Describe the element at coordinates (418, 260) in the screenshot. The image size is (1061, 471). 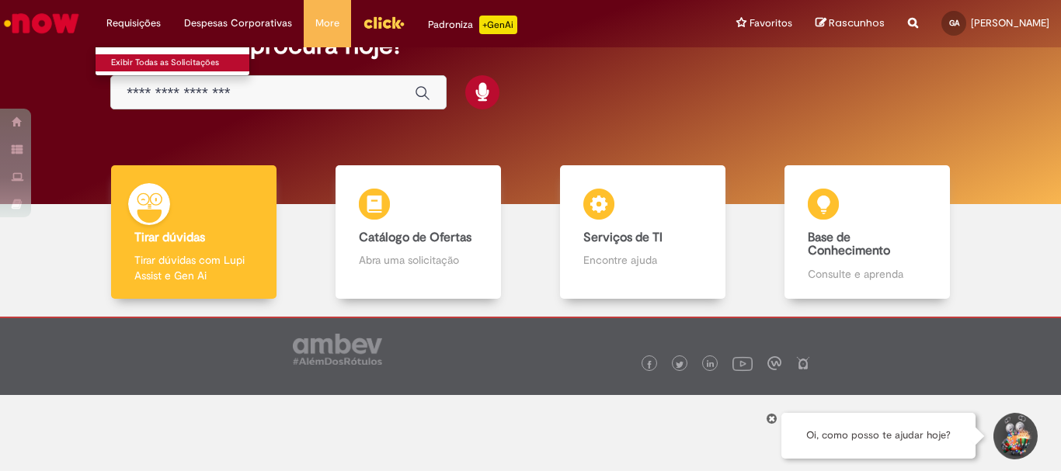
I see `p: Abra uma solicitação` at that location.